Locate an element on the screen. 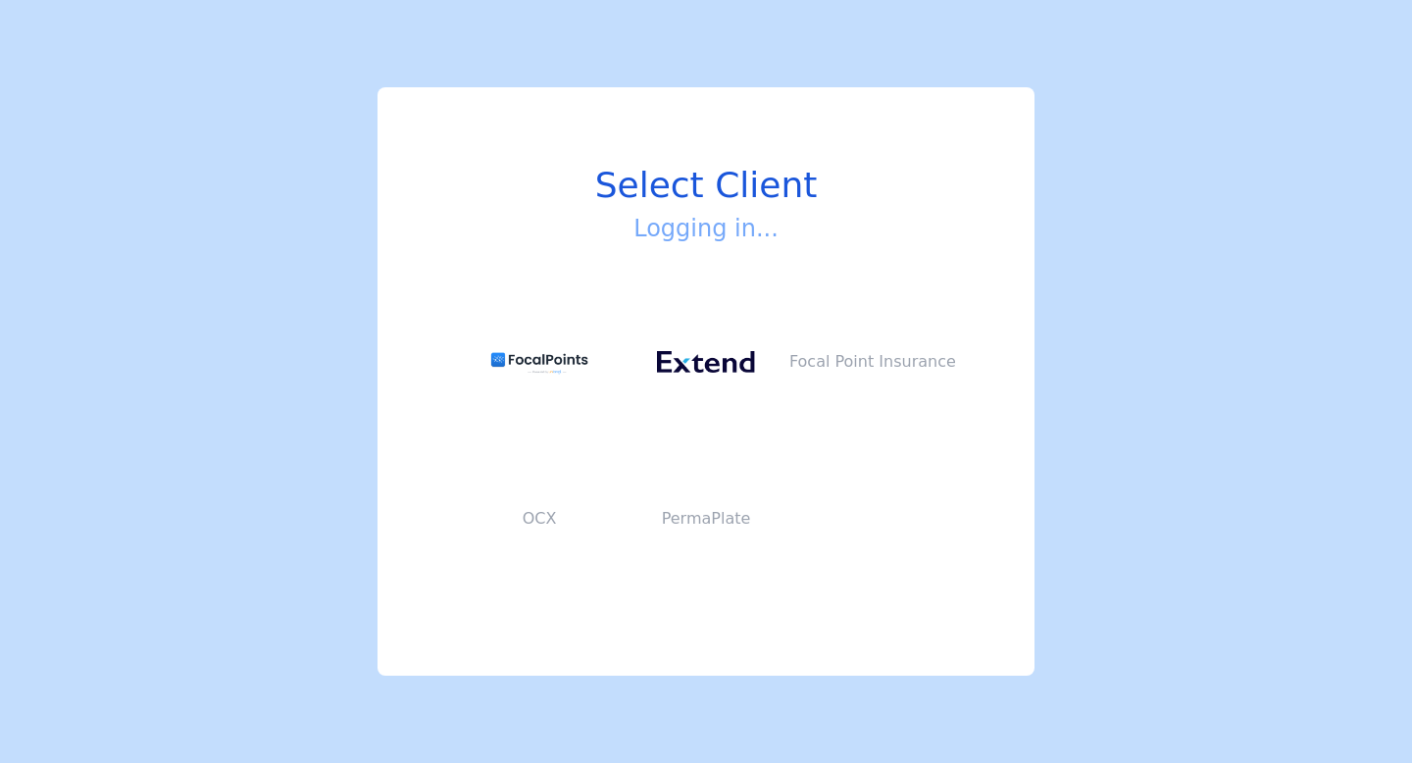 This screenshot has height=763, width=1412. button: PermaPlate is located at coordinates (706, 519).